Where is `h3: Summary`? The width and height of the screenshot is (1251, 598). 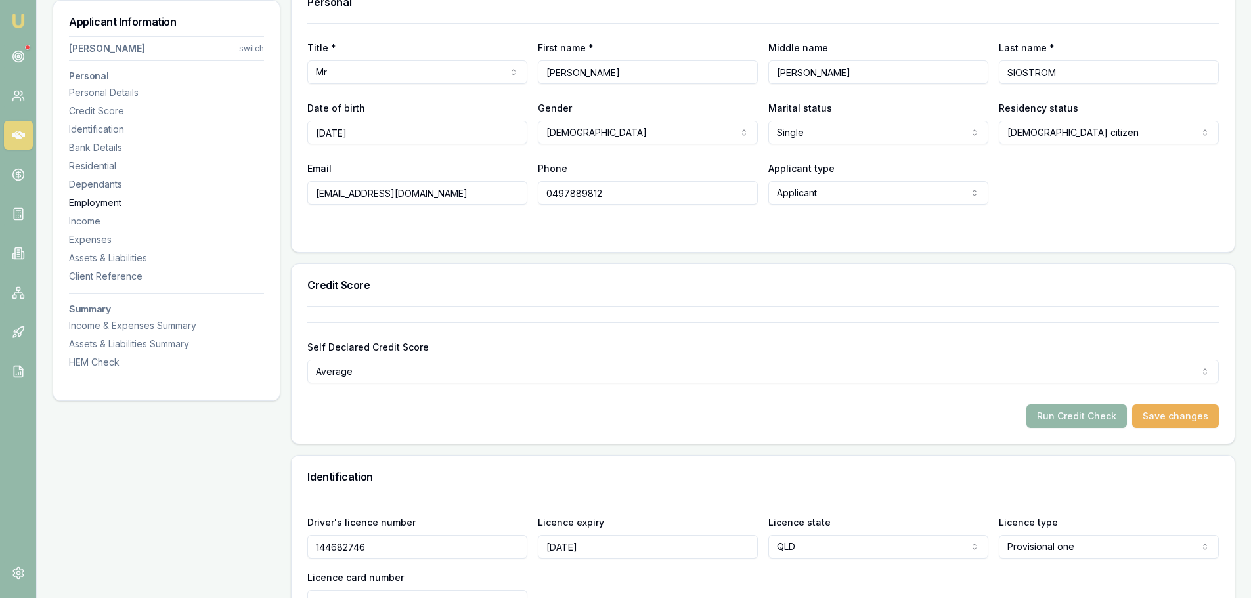
h3: Summary is located at coordinates (166, 309).